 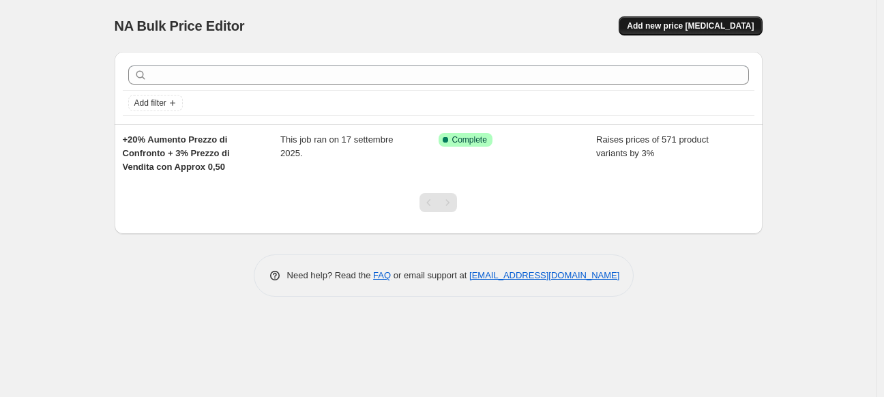 What do you see at coordinates (150, 103) in the screenshot?
I see `span: Add filter` at bounding box center [150, 103].